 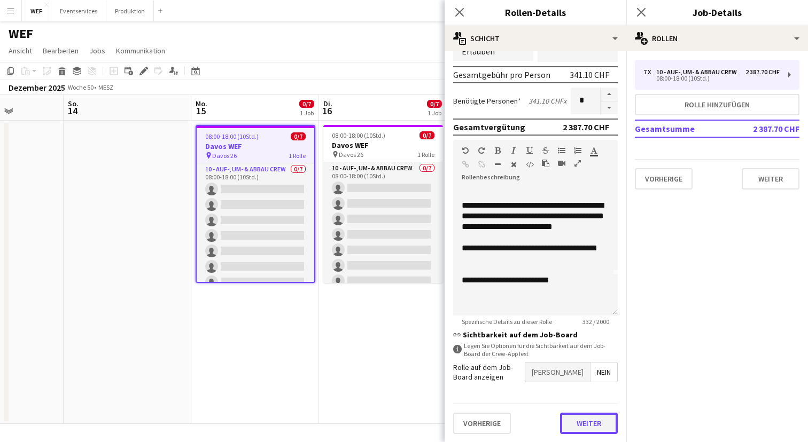 I want to click on button: Ungeordnete Liste, so click(x=562, y=151).